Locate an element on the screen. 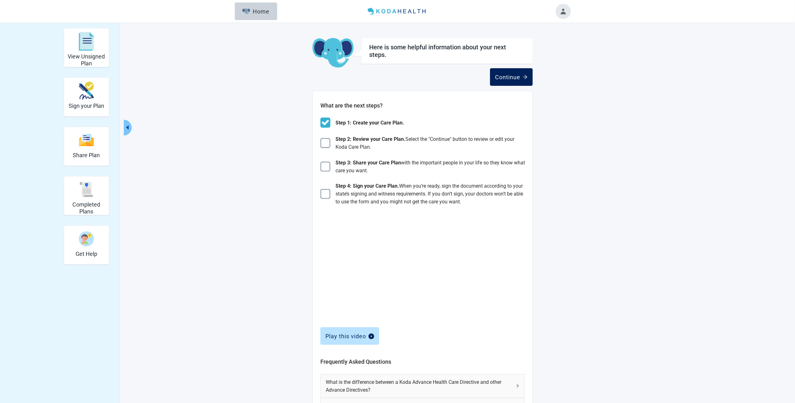  div: Share Plan is located at coordinates (86, 146).